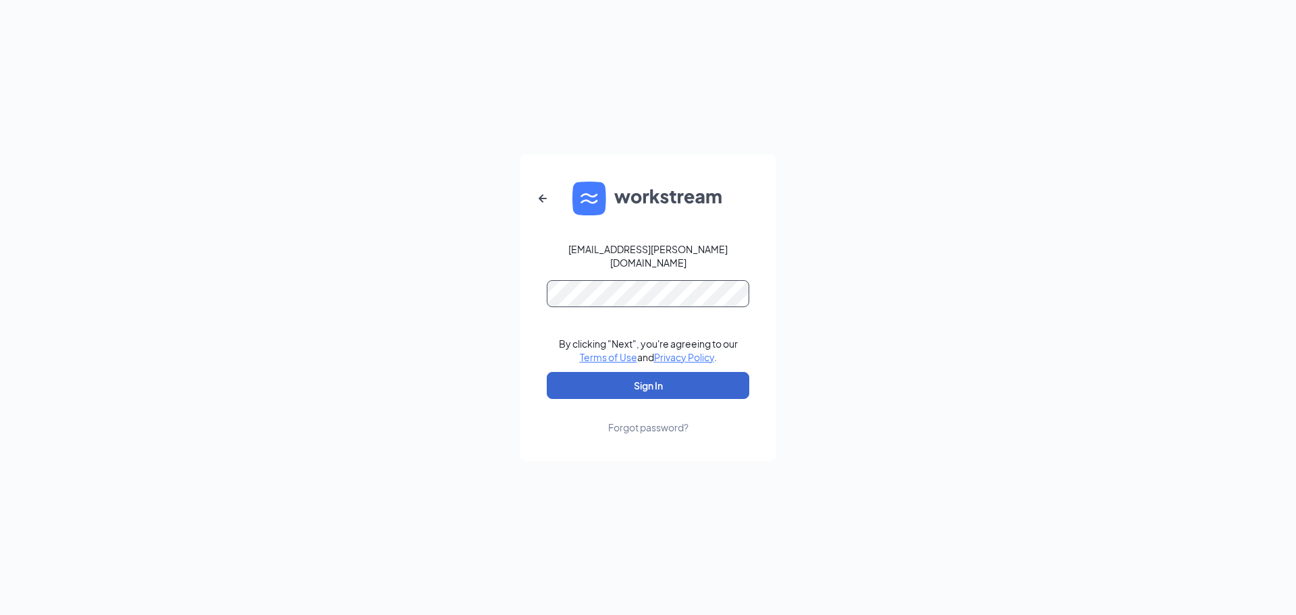 The height and width of the screenshot is (615, 1296). What do you see at coordinates (543, 198) in the screenshot?
I see `button: ArrowLeftNew` at bounding box center [543, 198].